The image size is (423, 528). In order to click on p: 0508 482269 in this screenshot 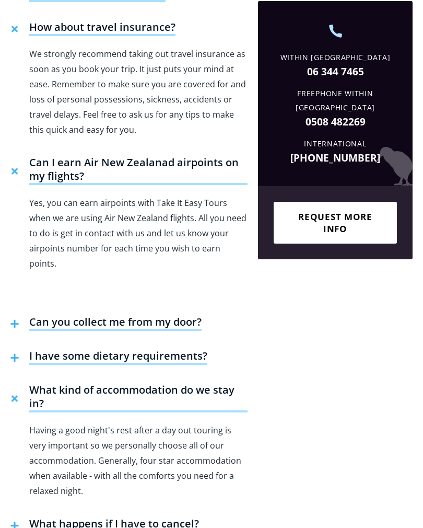, I will do `click(335, 122)`.